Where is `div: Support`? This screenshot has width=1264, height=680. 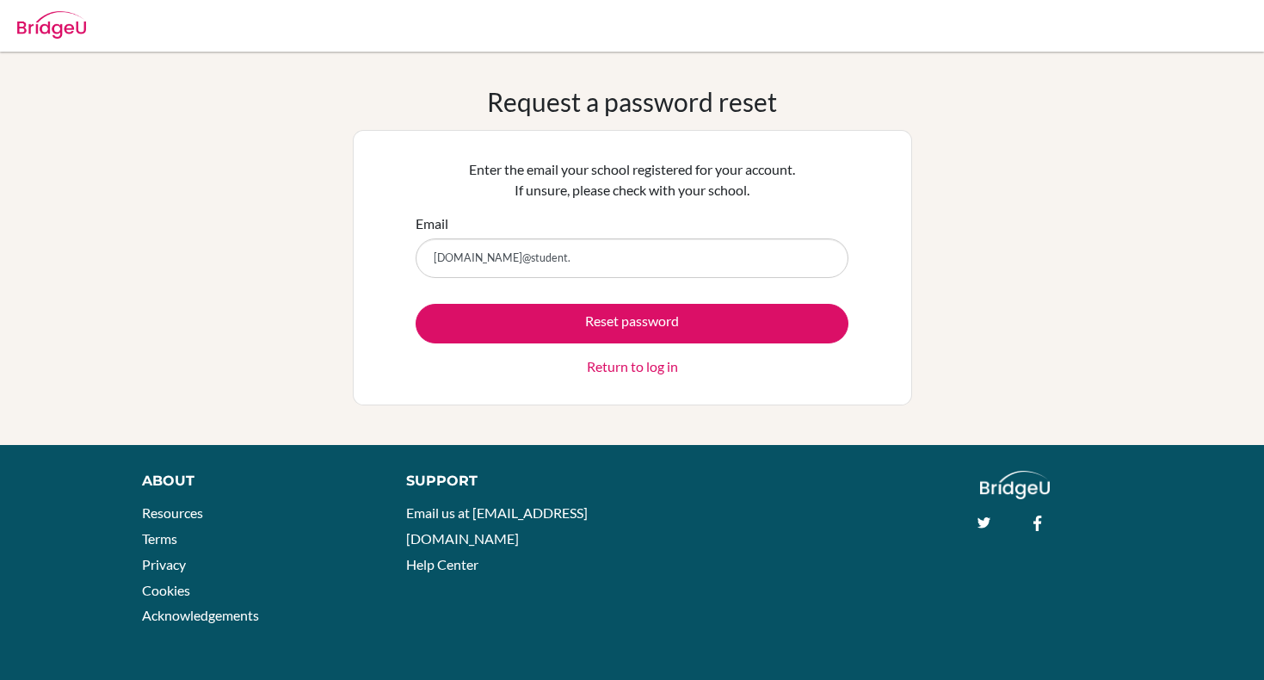 div: Support is located at coordinates (510, 481).